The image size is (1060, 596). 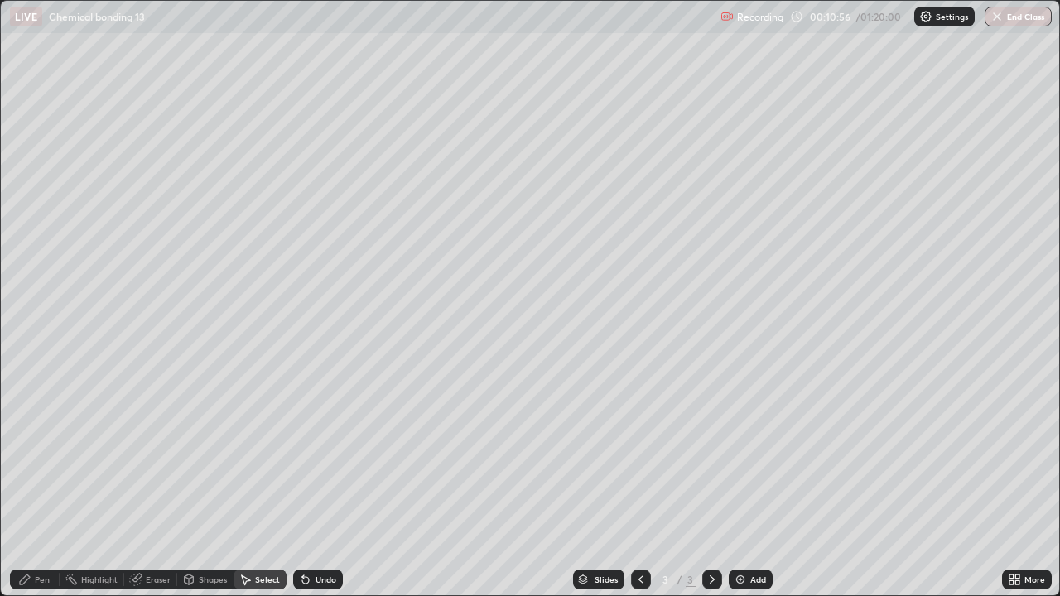 What do you see at coordinates (727, 17) in the screenshot?
I see `img: recording.375f2c34.svg` at bounding box center [727, 17].